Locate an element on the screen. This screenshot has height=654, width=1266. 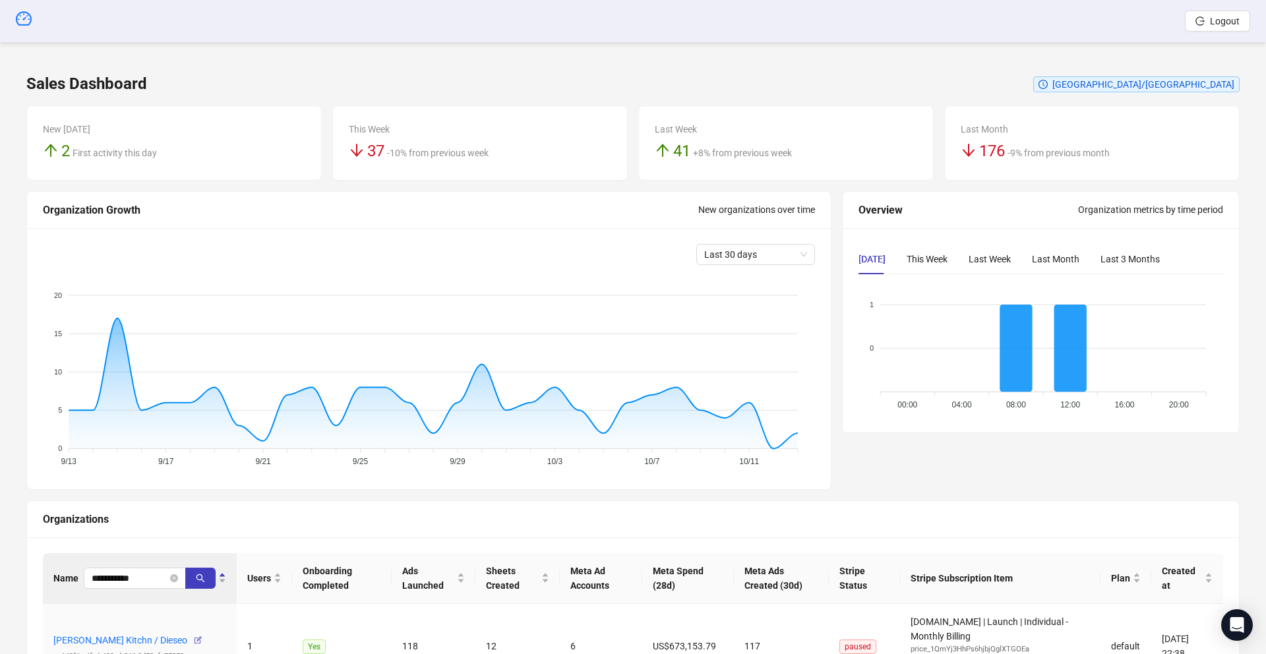
th: Plan is located at coordinates (1125, 578).